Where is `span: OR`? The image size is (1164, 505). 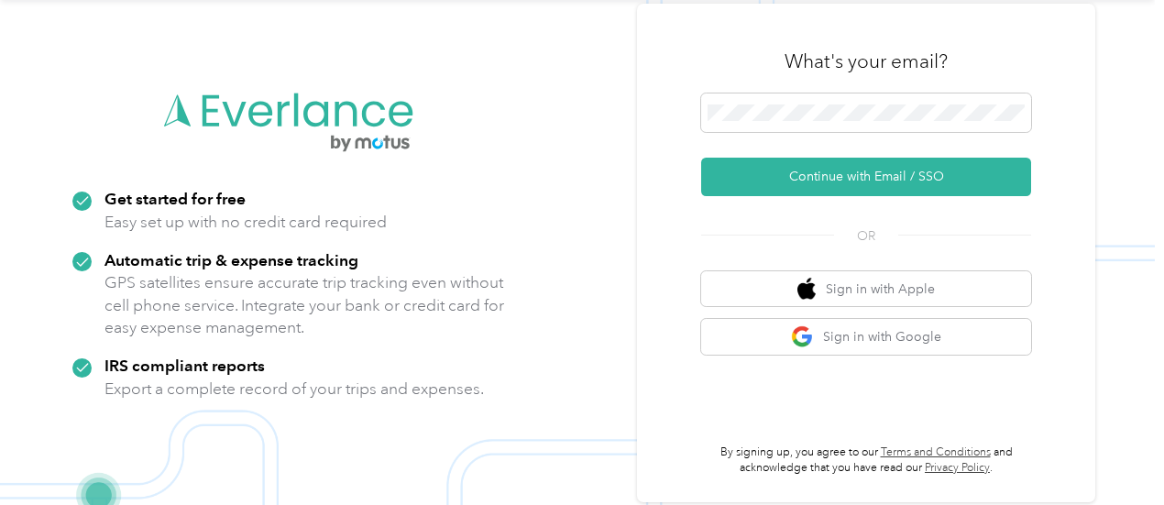
span: OR is located at coordinates (866, 236).